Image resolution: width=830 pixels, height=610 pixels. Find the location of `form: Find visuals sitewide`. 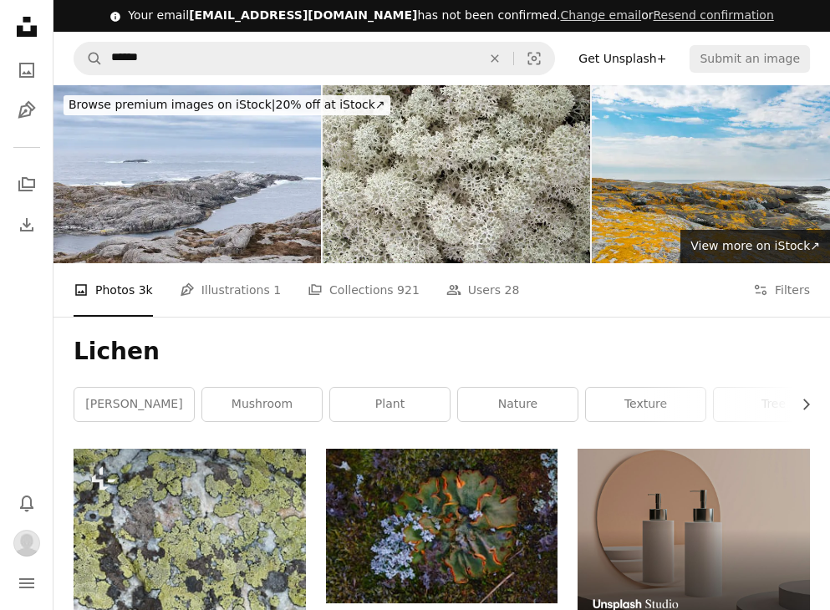

form: Find visuals sitewide is located at coordinates (314, 58).